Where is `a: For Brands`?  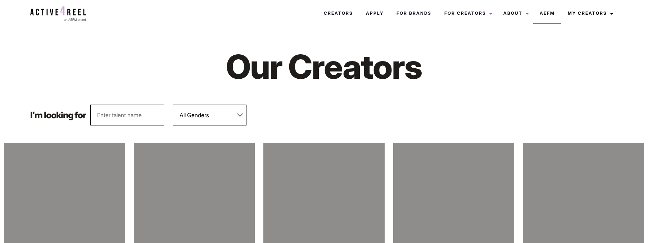 a: For Brands is located at coordinates (414, 13).